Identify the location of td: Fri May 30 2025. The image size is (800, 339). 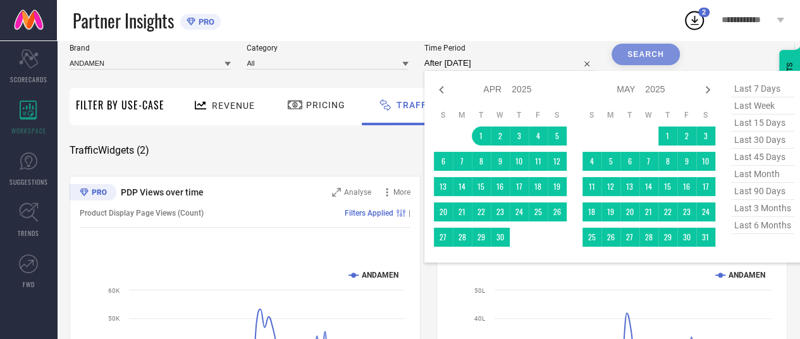
(686, 237).